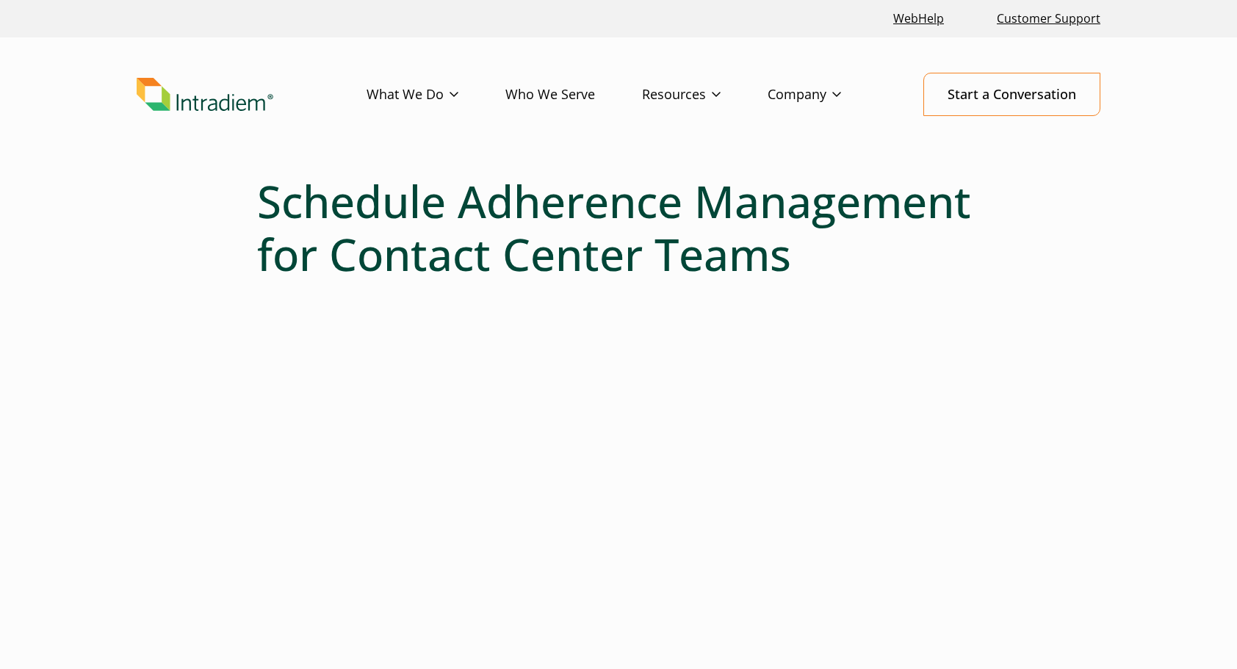 The image size is (1237, 669). What do you see at coordinates (1048, 18) in the screenshot?
I see `a: Customer Support` at bounding box center [1048, 18].